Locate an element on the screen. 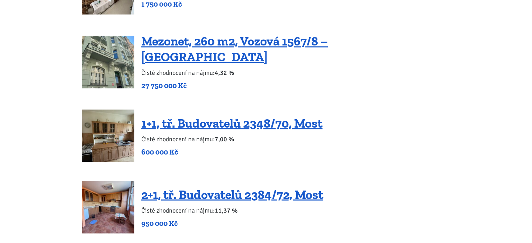  b: 11,37 % is located at coordinates (226, 210).